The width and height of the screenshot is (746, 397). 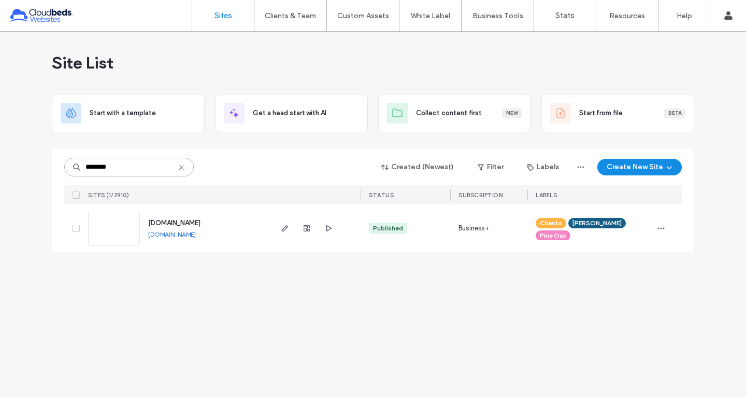 I want to click on span: Pine Oak, so click(x=553, y=235).